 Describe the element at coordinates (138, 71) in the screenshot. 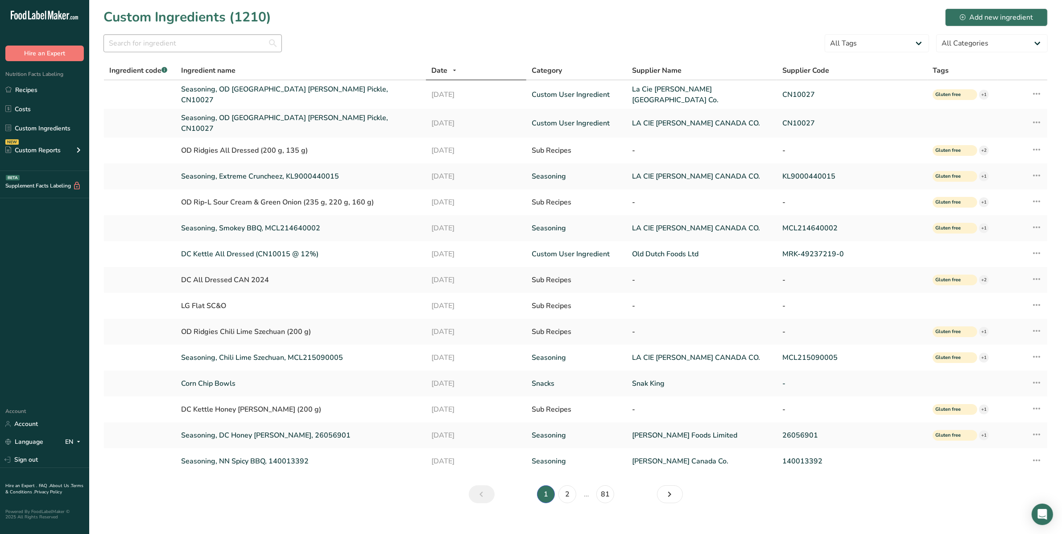

I see `span: Ingredient code` at that location.